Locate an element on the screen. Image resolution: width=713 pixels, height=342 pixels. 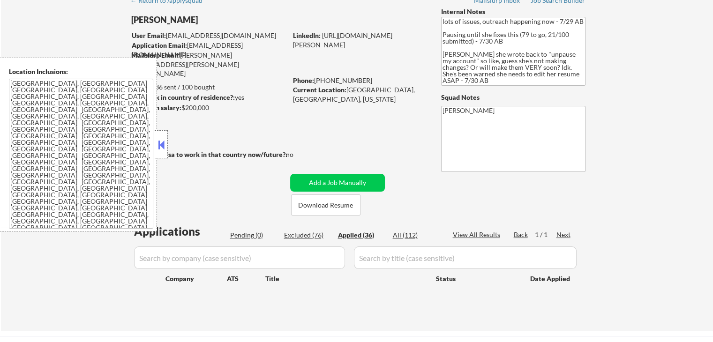
button: Download Resume is located at coordinates (326, 205).